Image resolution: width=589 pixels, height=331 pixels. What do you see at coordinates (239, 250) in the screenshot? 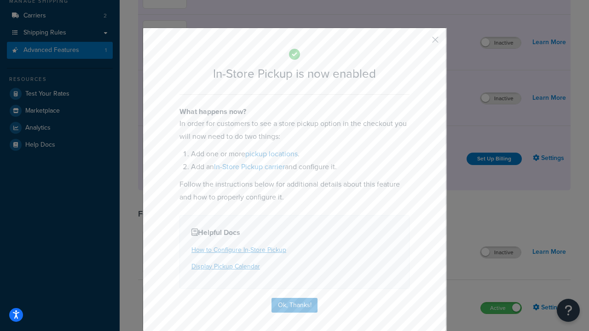
I see `a: How to Configure In-Store Pickup` at bounding box center [239, 250].